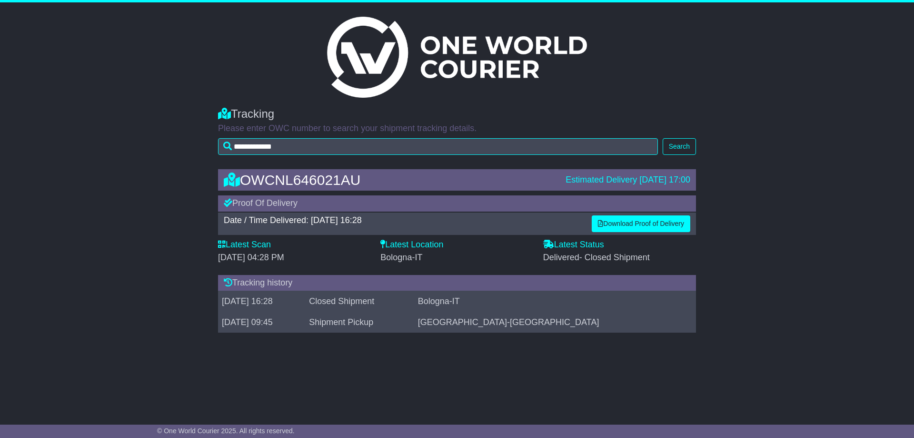 The height and width of the screenshot is (438, 914). Describe the element at coordinates (360, 301) in the screenshot. I see `td: Closed Shipment` at that location.